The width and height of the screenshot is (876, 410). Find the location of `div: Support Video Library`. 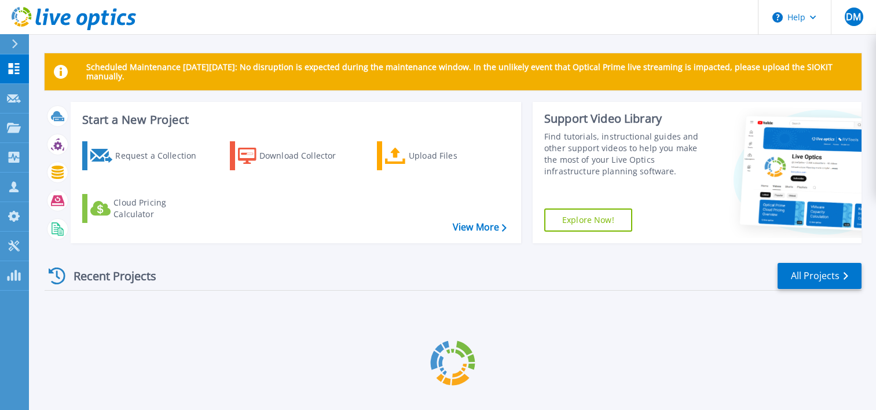

div: Support Video Library is located at coordinates (627, 119).